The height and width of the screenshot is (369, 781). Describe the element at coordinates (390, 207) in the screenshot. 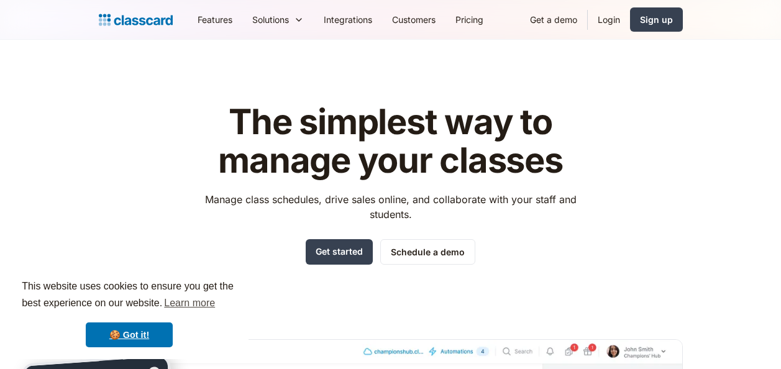

I see `p: Manage class schedules, drive sales online, and collaborate with your staff and students.` at that location.